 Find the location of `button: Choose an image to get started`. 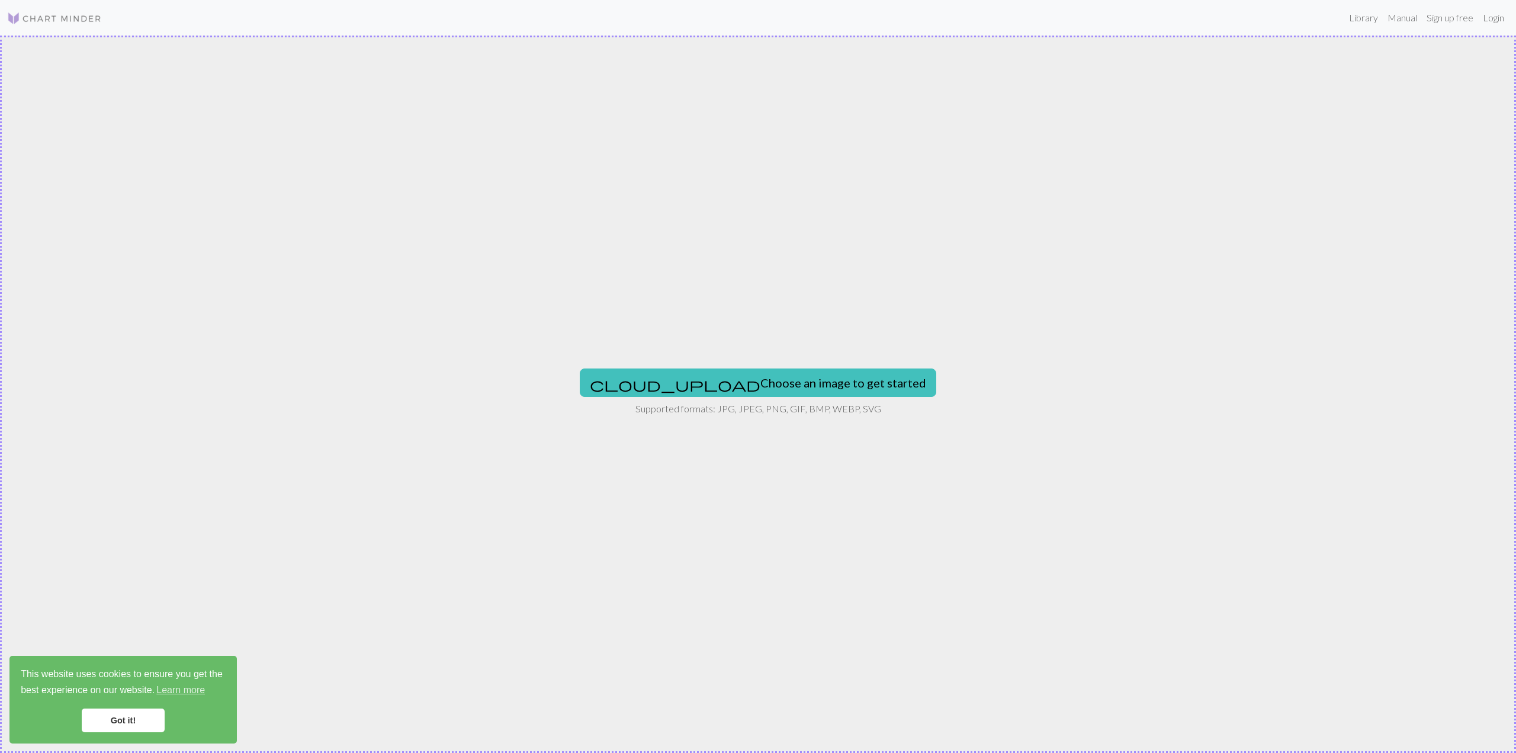

button: Choose an image to get started is located at coordinates (758, 383).